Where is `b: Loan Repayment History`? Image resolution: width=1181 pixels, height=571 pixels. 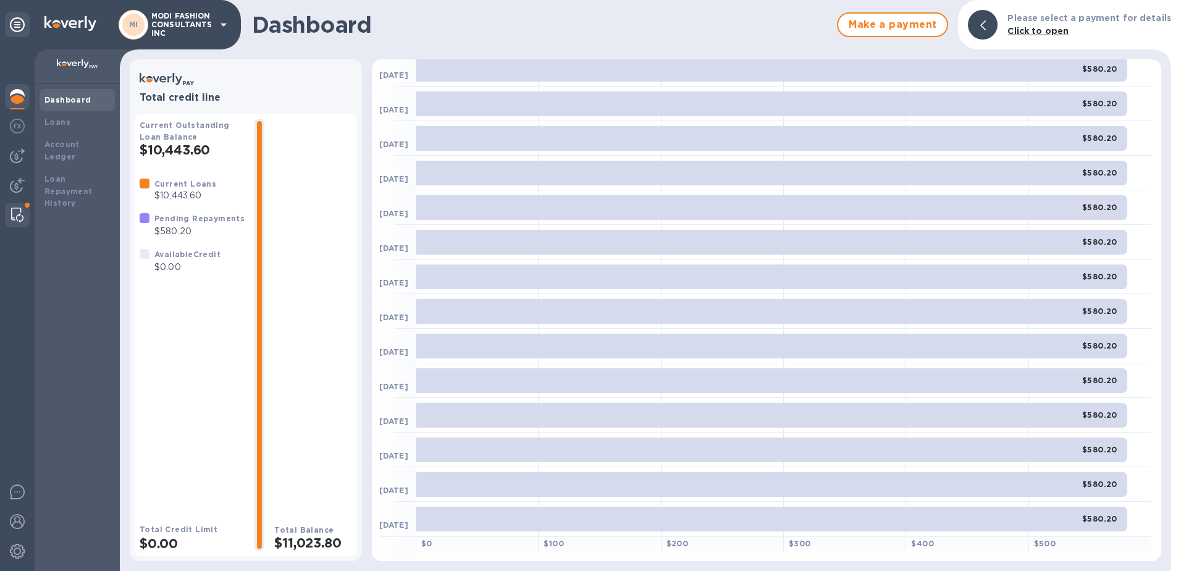
b: Loan Repayment History is located at coordinates (69, 191).